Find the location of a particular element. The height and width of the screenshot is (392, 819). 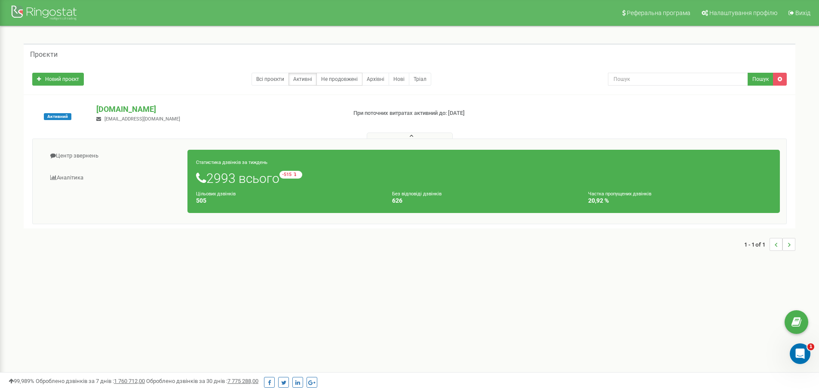

span: Реферальна програма is located at coordinates (658, 13).